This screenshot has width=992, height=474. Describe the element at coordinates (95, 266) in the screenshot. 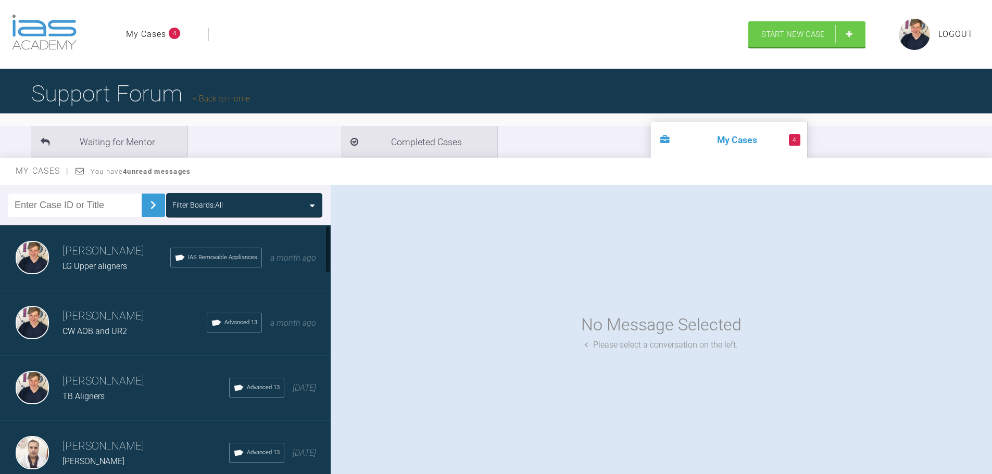

I see `span: LG Upper aligners` at that location.